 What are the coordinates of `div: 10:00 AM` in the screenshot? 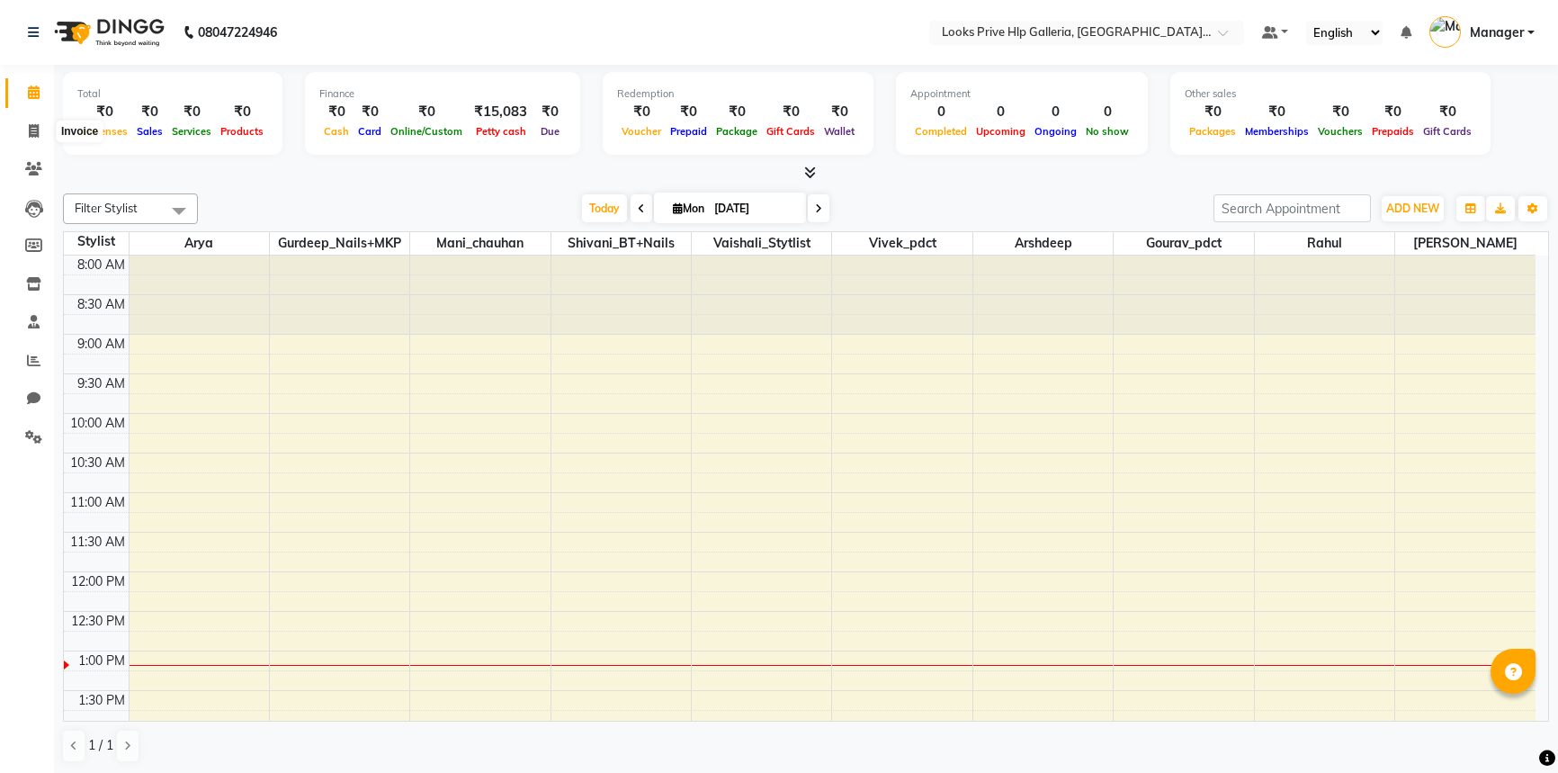 It's located at (97, 423).